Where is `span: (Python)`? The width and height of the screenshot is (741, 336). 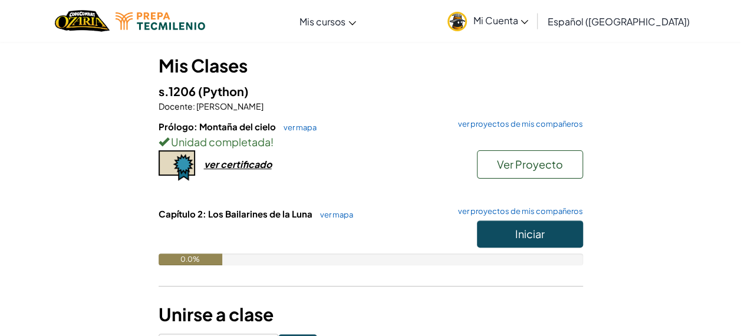 span: (Python) is located at coordinates (223, 91).